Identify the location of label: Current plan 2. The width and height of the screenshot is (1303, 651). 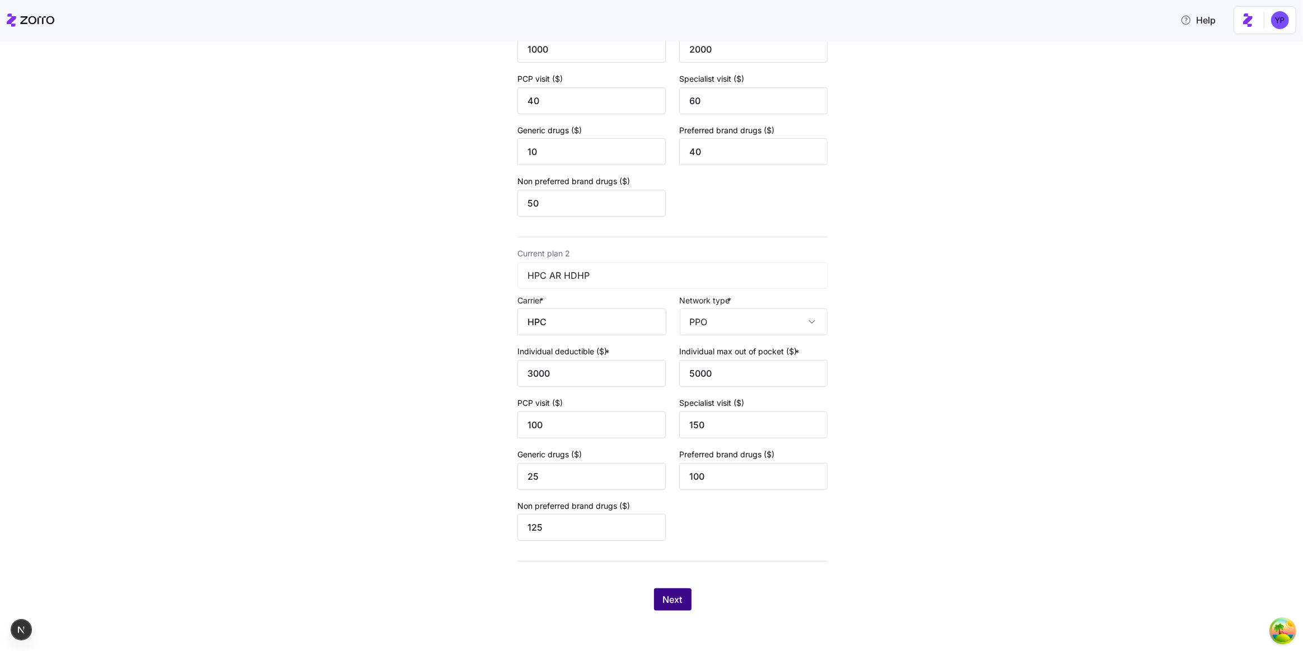
(544, 254).